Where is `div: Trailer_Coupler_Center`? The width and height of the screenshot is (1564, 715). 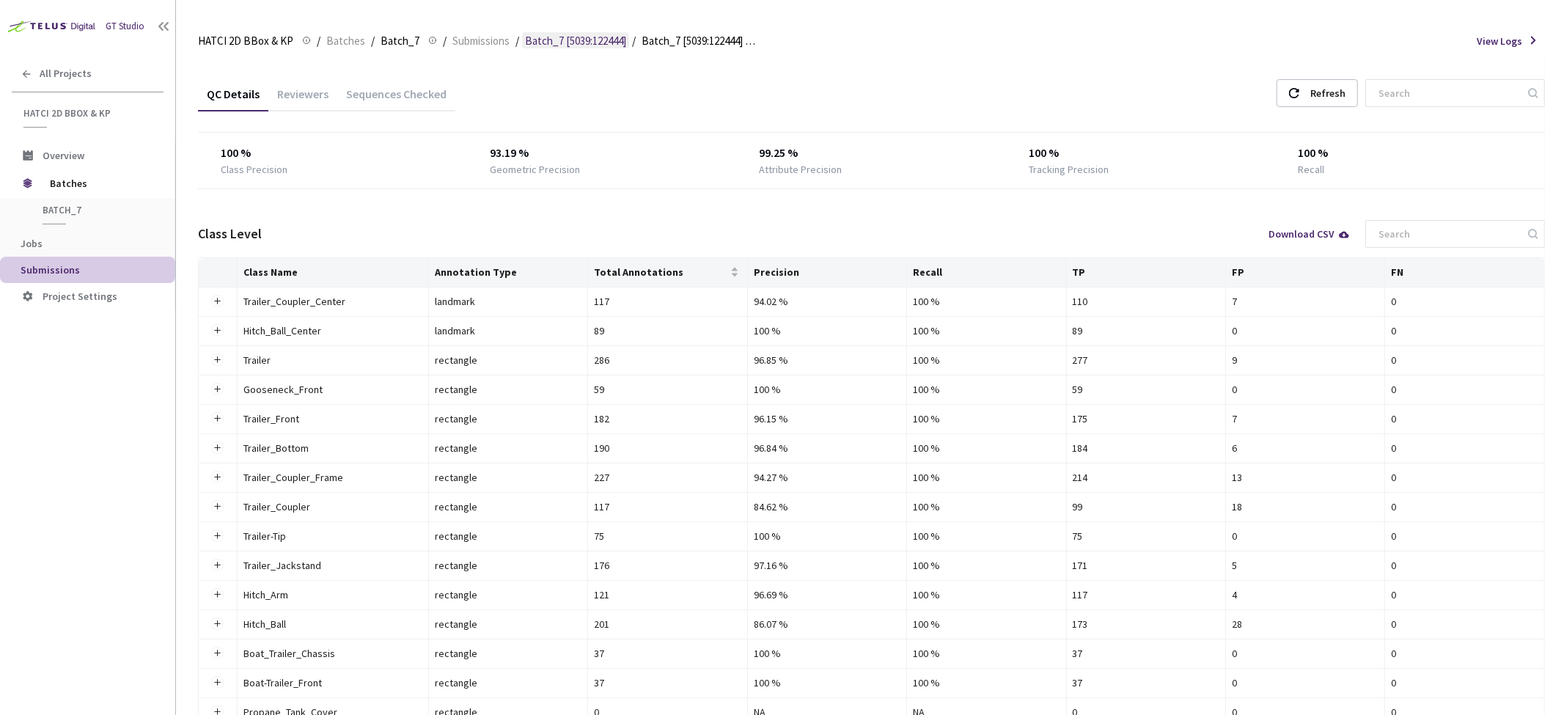 div: Trailer_Coupler_Center is located at coordinates (324, 301).